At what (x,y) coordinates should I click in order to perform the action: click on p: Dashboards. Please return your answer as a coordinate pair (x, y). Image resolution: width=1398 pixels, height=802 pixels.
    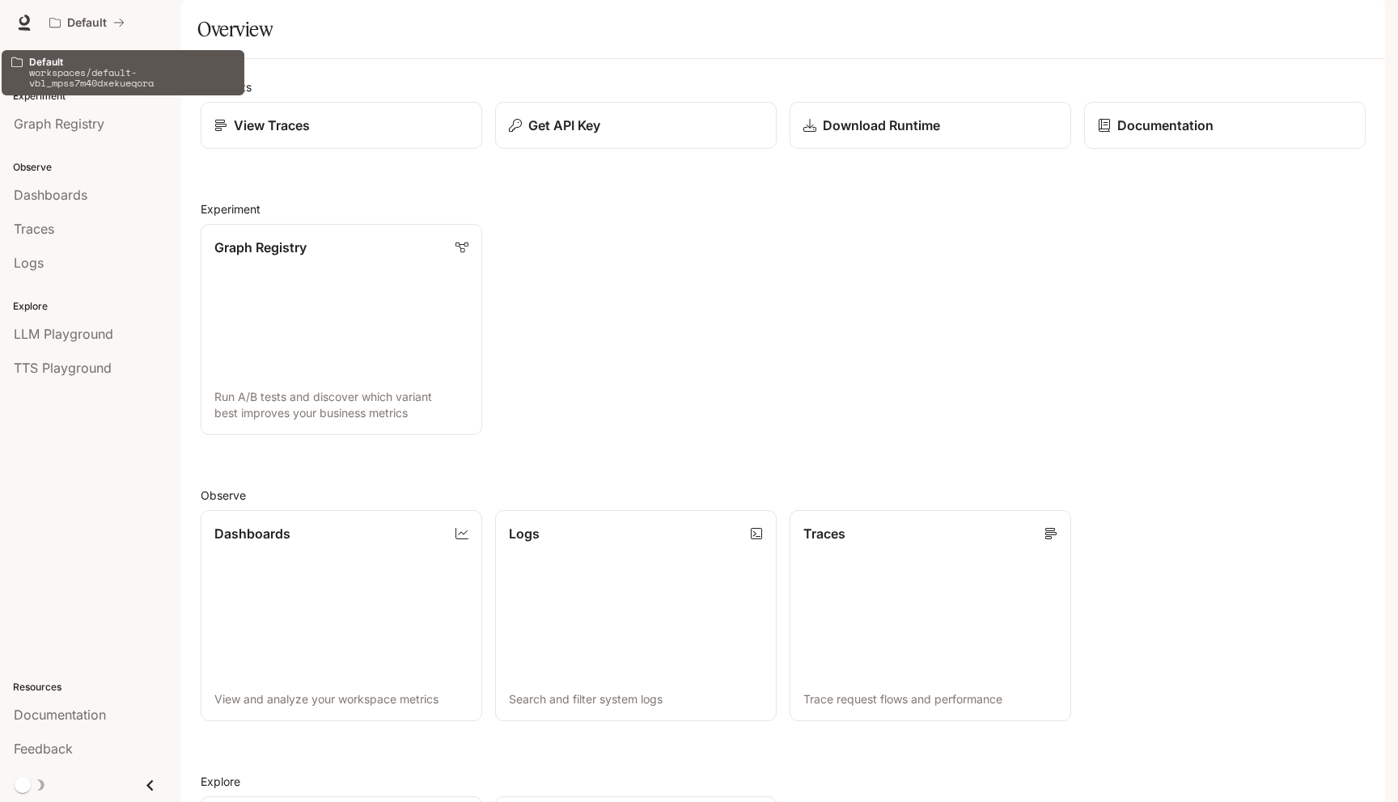
    Looking at the image, I should click on (252, 534).